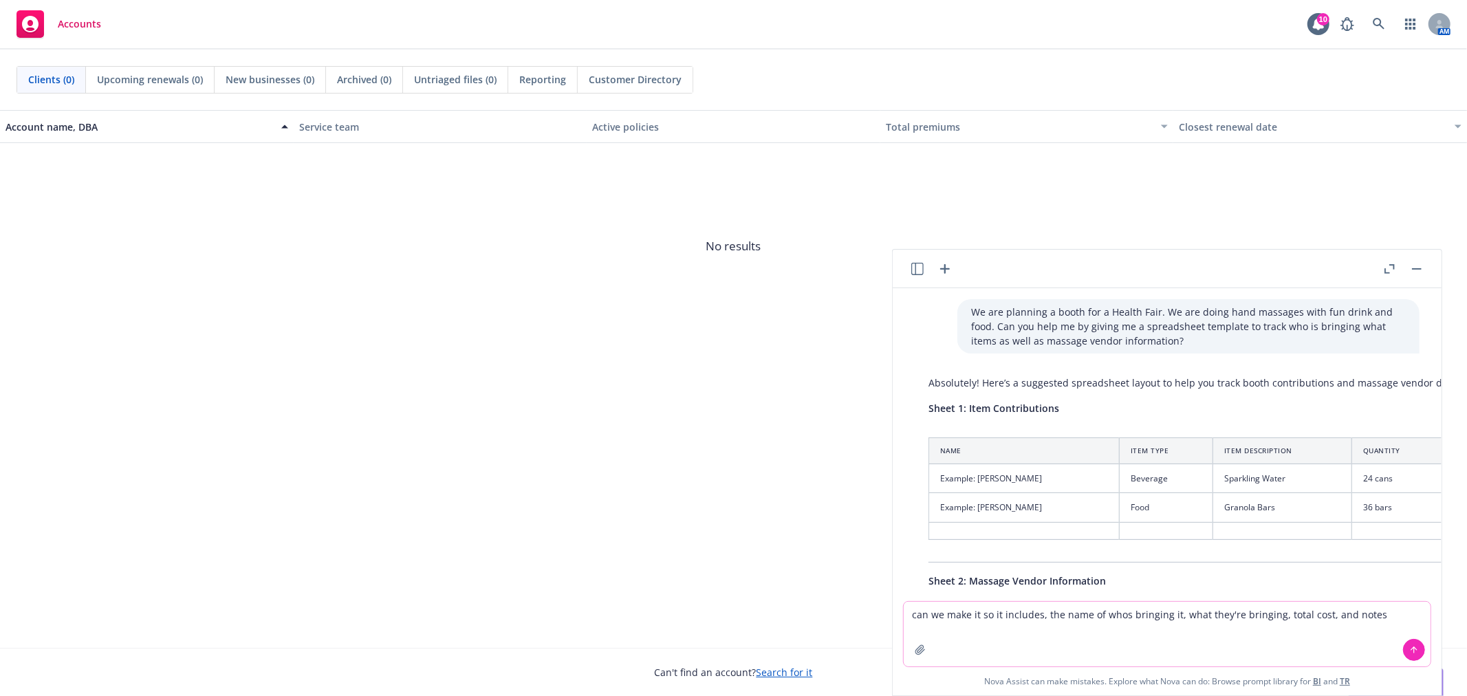 This screenshot has width=1467, height=696. Describe the element at coordinates (1167, 479) in the screenshot. I see `td: Beverage` at that location.